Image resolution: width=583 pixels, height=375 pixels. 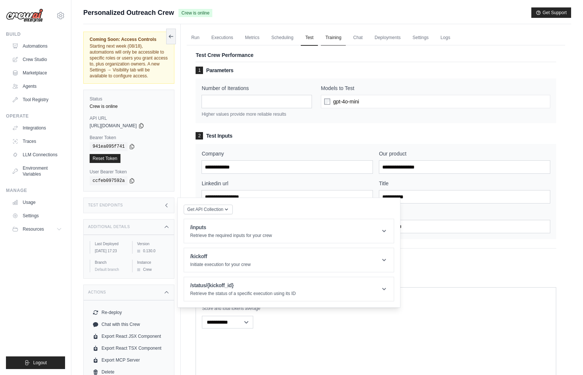 What do you see at coordinates (129, 118) in the screenshot?
I see `label: API URL` at bounding box center [129, 118].